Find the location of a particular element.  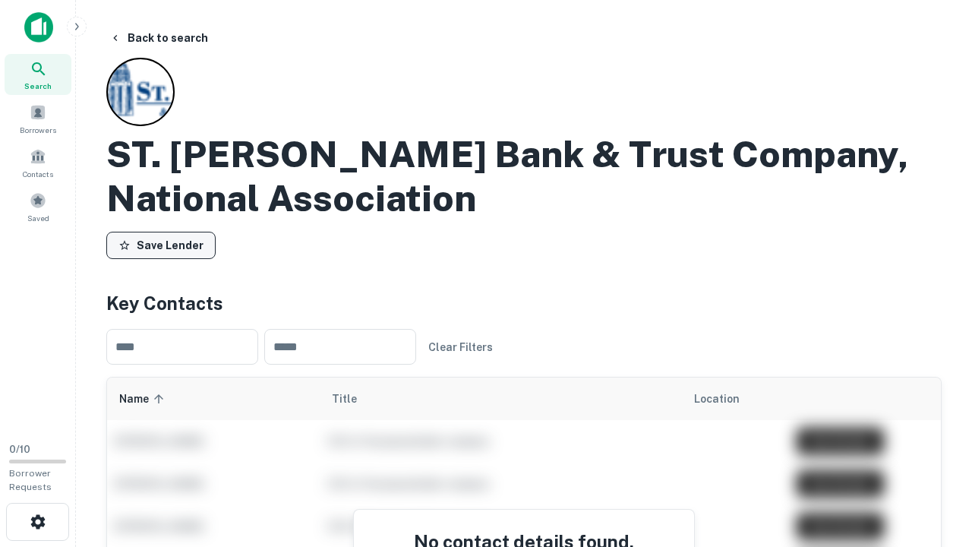

a: Contacts is located at coordinates (38, 162).